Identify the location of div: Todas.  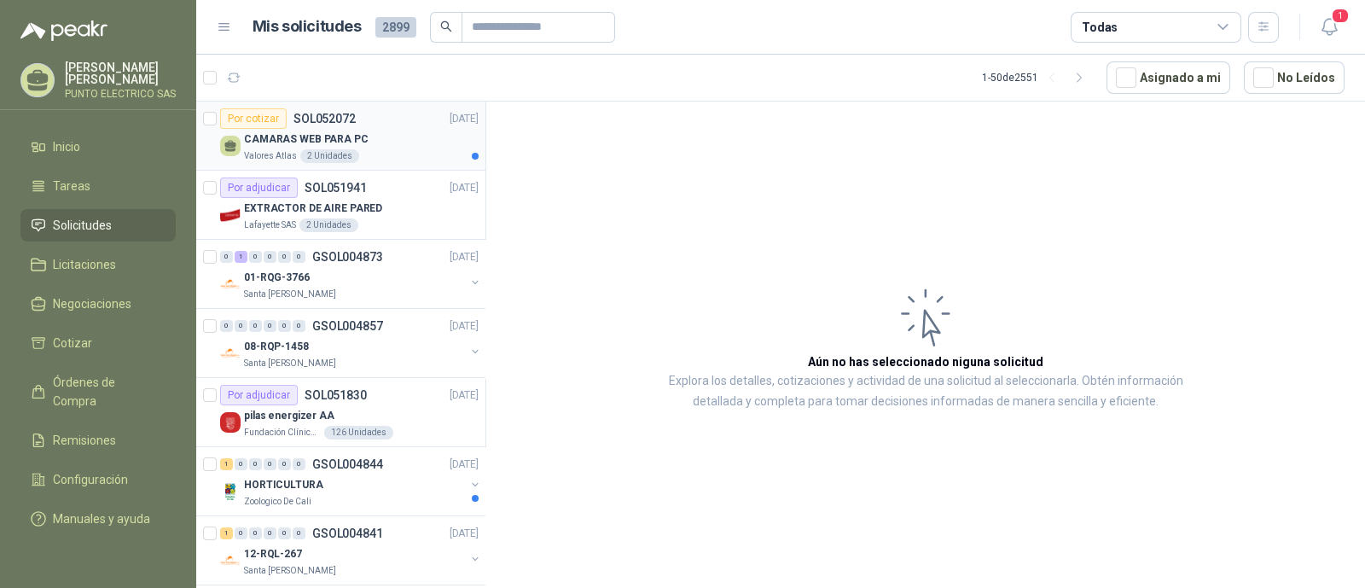
(1100, 27).